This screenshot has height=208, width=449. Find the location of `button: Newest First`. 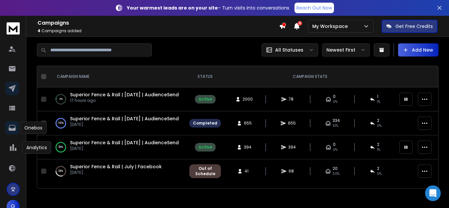

button: Newest First is located at coordinates (346, 50).